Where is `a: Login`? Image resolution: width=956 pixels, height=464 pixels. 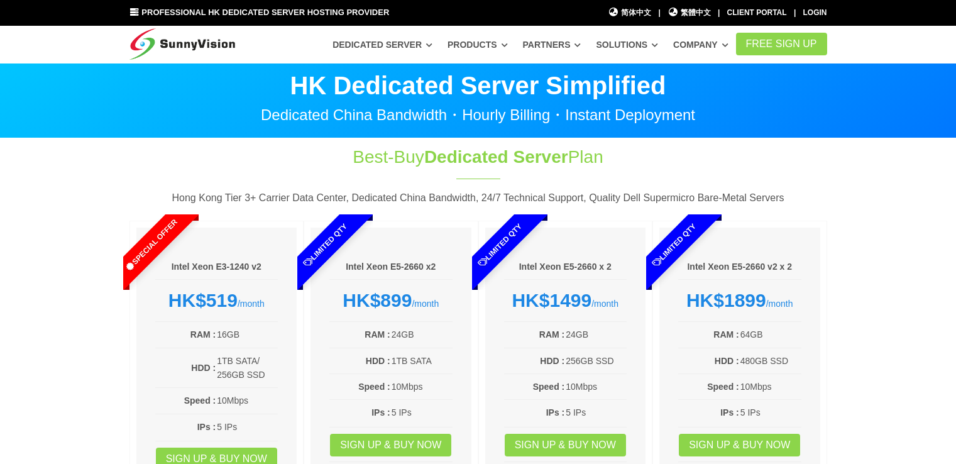 a: Login is located at coordinates (815, 13).